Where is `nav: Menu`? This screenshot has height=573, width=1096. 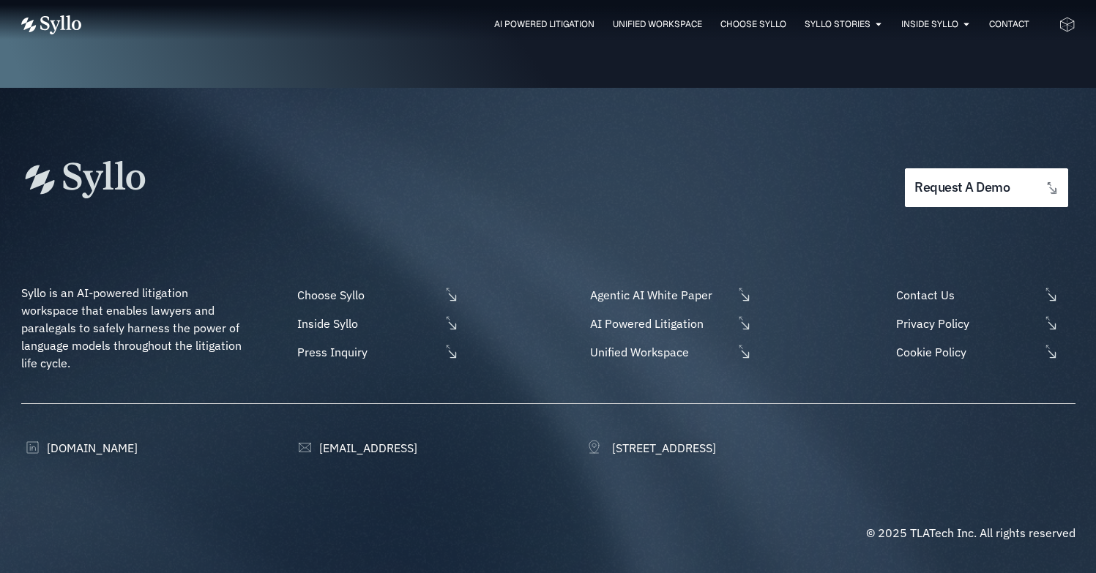 nav: Menu is located at coordinates (570, 24).